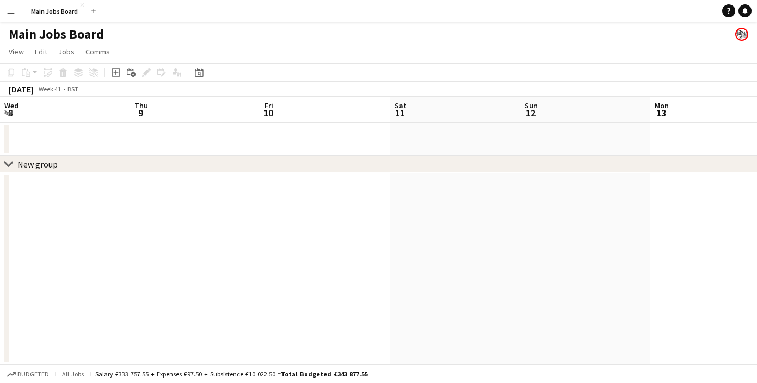 This screenshot has height=383, width=757. Describe the element at coordinates (38, 164) in the screenshot. I see `div: New group` at that location.